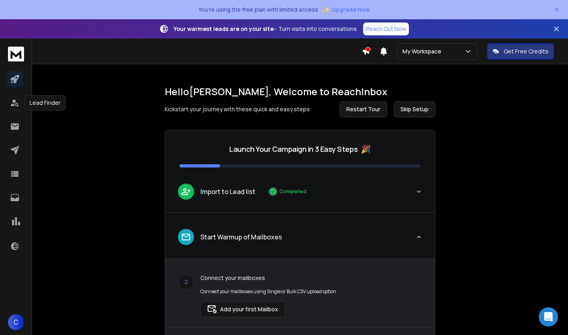 This screenshot has width=568, height=335. What do you see at coordinates (386, 29) in the screenshot?
I see `p: Reach Out Now` at bounding box center [386, 29].